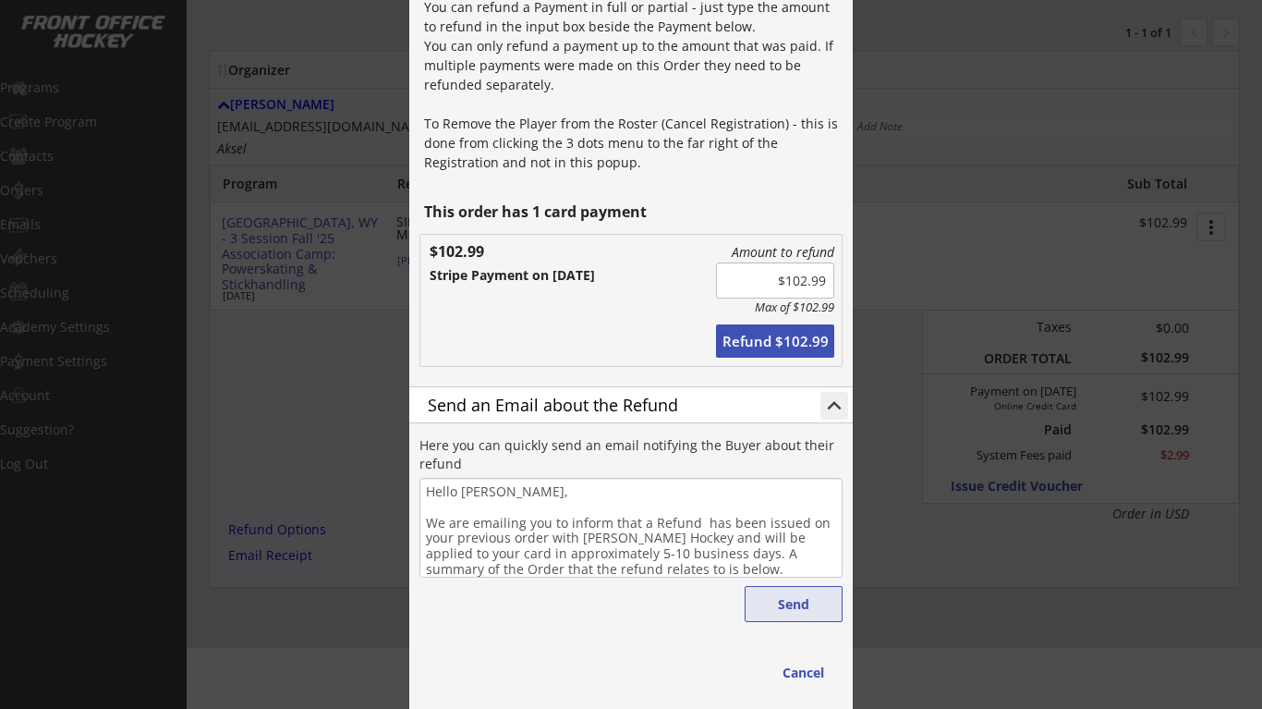 The width and height of the screenshot is (1262, 709). What do you see at coordinates (610, 405) in the screenshot?
I see `div: Send an Email about the Refund` at bounding box center [610, 405].